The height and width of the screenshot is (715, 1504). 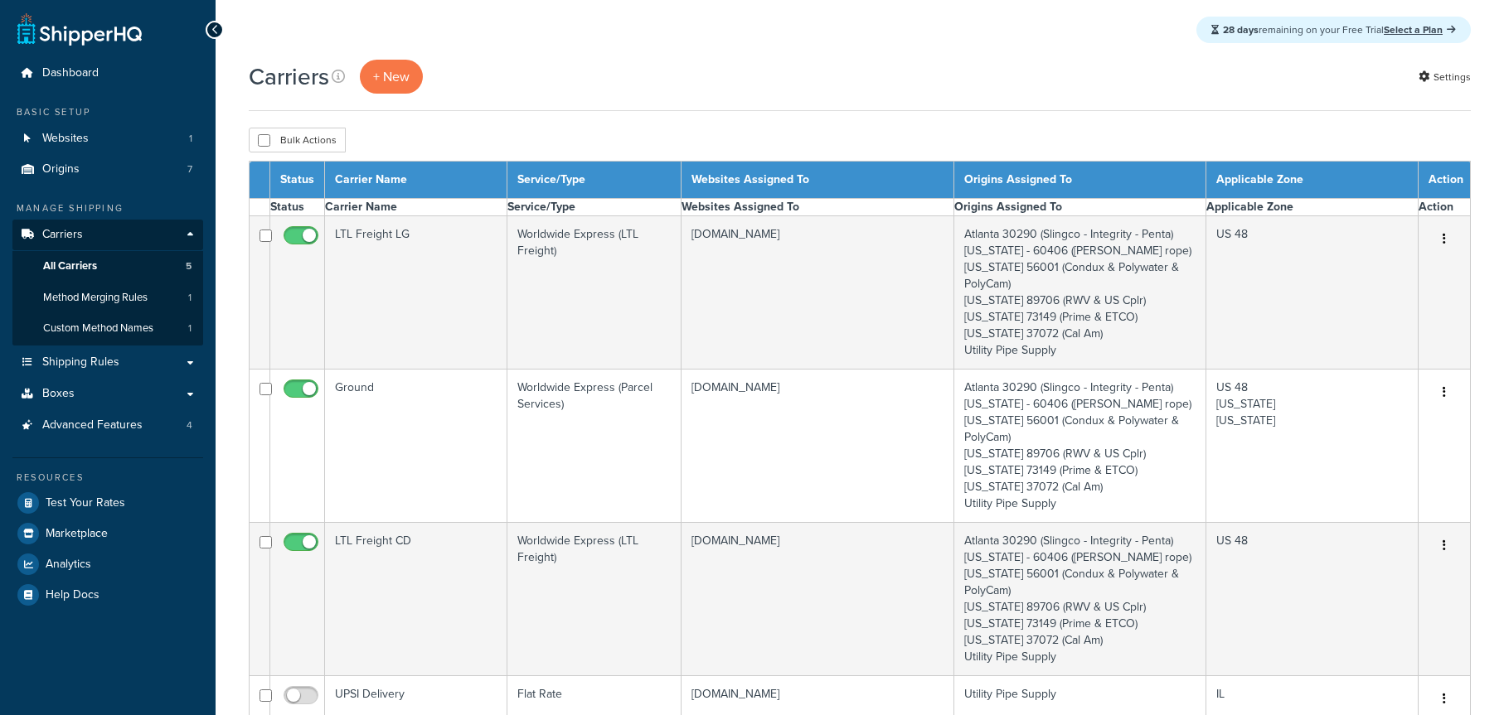 What do you see at coordinates (108, 328) in the screenshot?
I see `li: Custom Method Names` at bounding box center [108, 328].